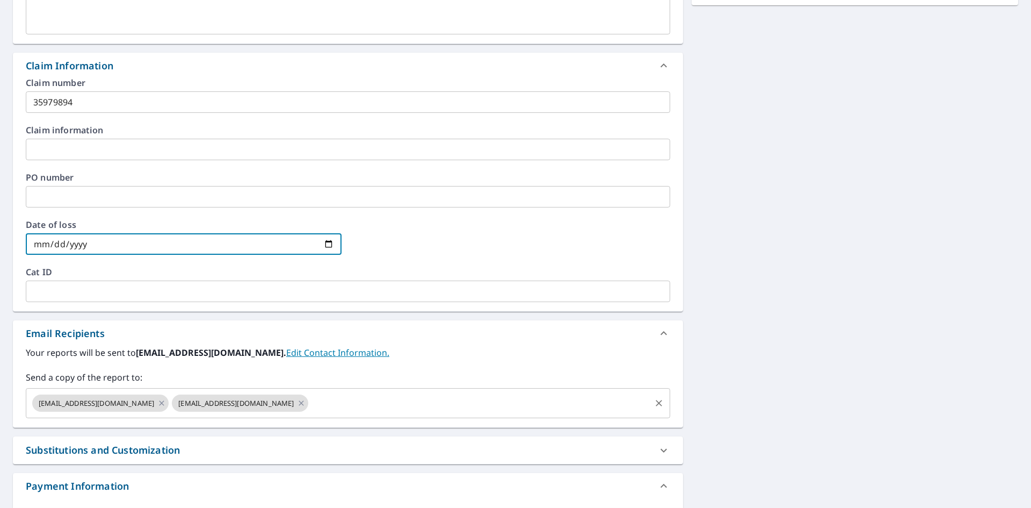  What do you see at coordinates (338, 352) in the screenshot?
I see `a: EditContactInfo` at bounding box center [338, 352].